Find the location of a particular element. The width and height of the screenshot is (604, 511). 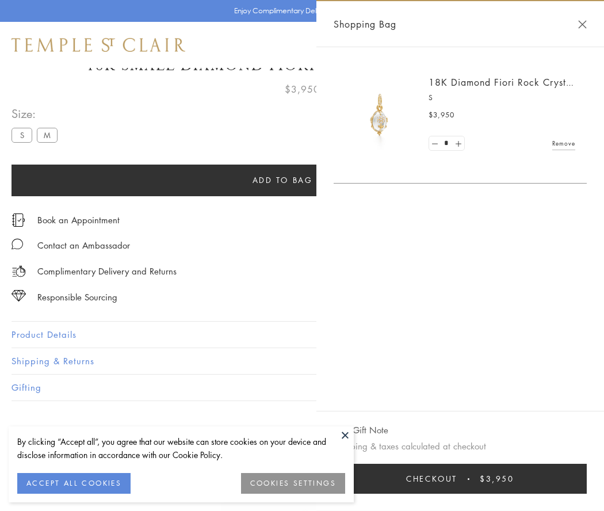

img: P51889-E11FIORI is located at coordinates (380, 115).